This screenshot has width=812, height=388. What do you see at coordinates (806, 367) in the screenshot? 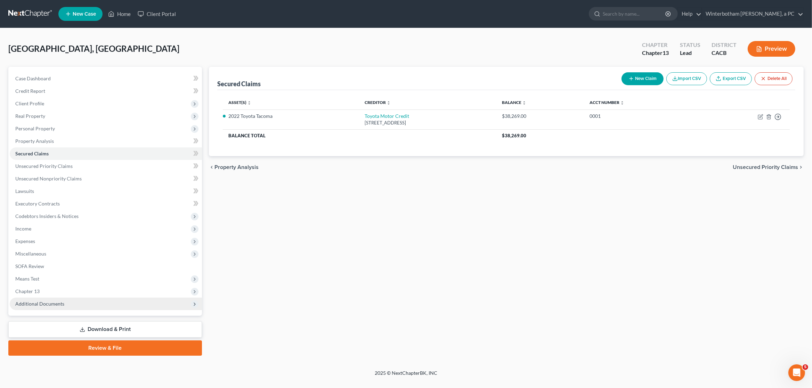
I see `span: 5` at bounding box center [806, 367].